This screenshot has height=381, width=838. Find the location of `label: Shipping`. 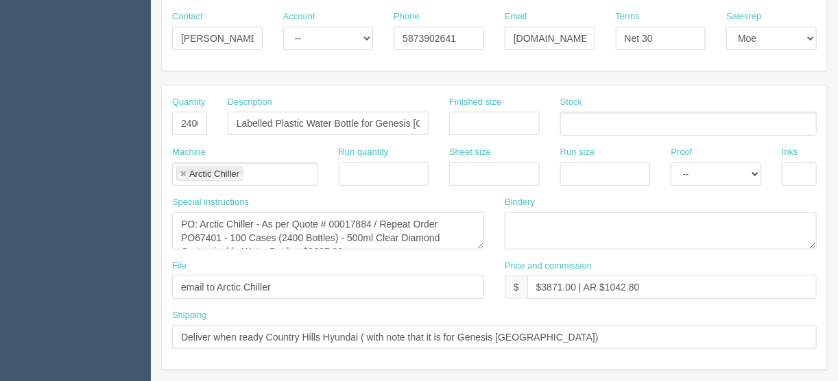

label: Shipping is located at coordinates (189, 315).